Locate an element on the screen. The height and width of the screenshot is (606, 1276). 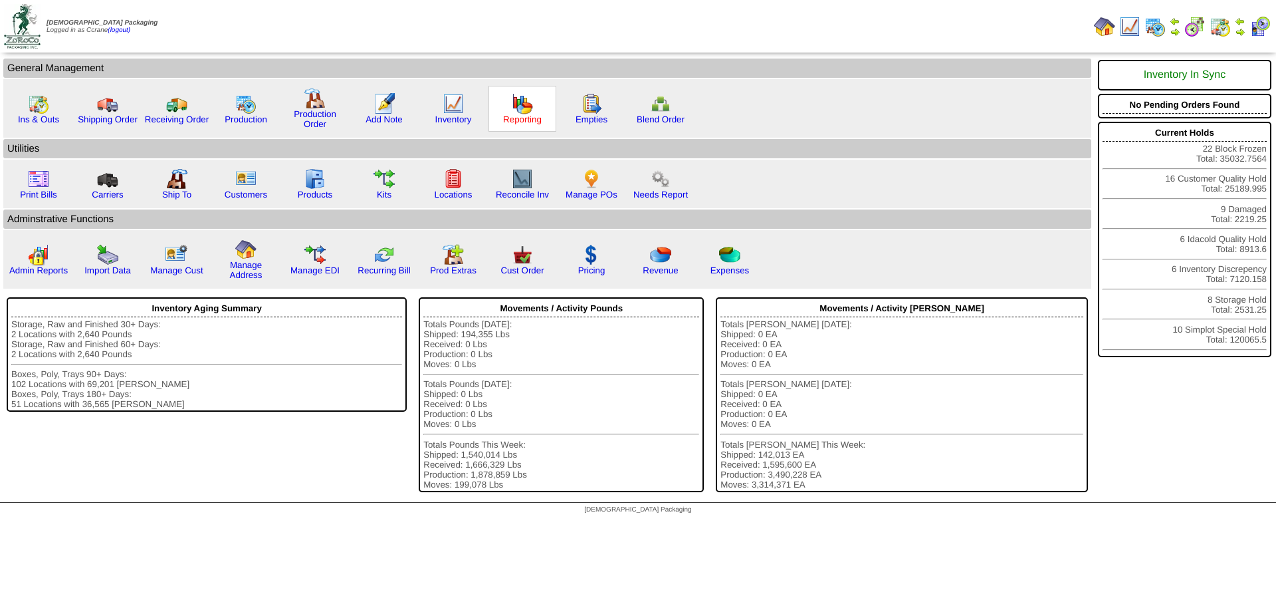
a: Inventory is located at coordinates (453, 119).